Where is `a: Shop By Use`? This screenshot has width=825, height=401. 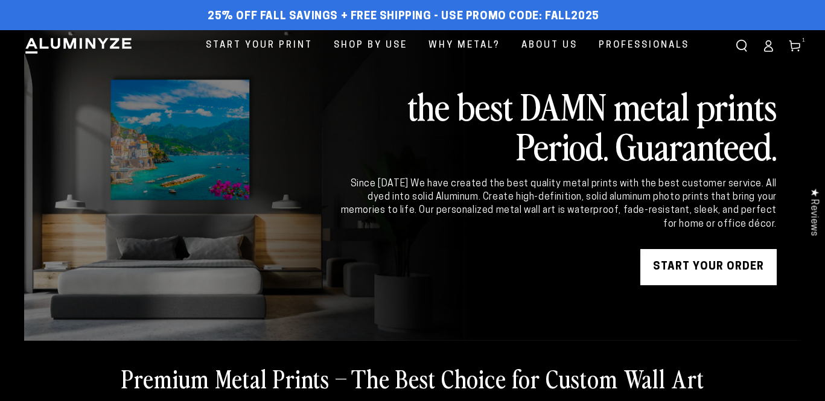
a: Shop By Use is located at coordinates (370, 45).